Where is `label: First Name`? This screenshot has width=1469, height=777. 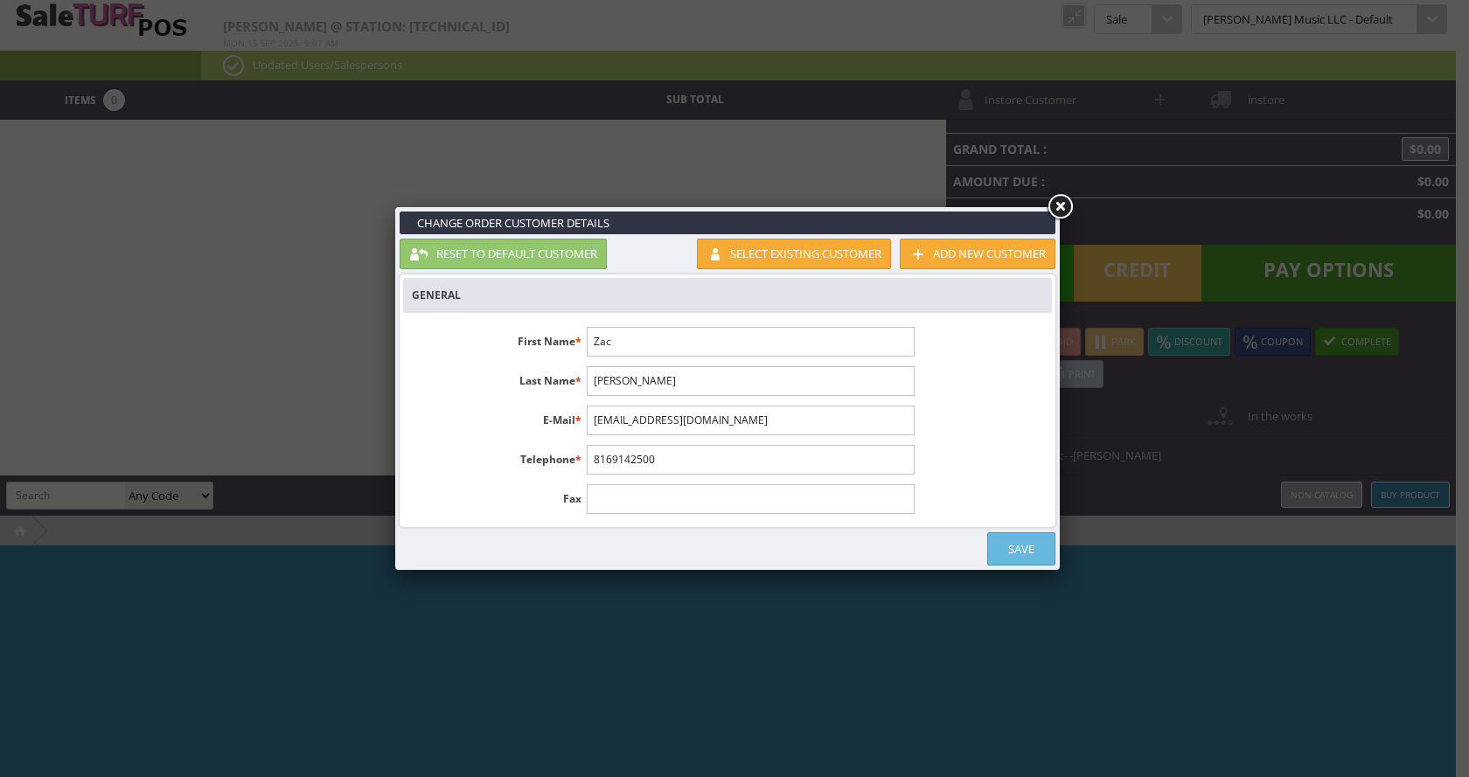 label: First Name is located at coordinates (498, 338).